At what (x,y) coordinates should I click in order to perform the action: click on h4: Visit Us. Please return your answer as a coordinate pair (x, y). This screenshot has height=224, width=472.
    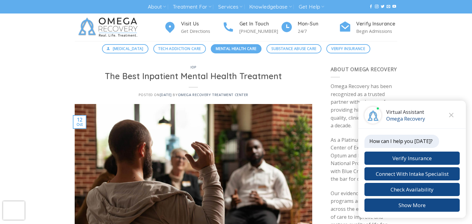
    Looking at the image, I should click on (202, 24).